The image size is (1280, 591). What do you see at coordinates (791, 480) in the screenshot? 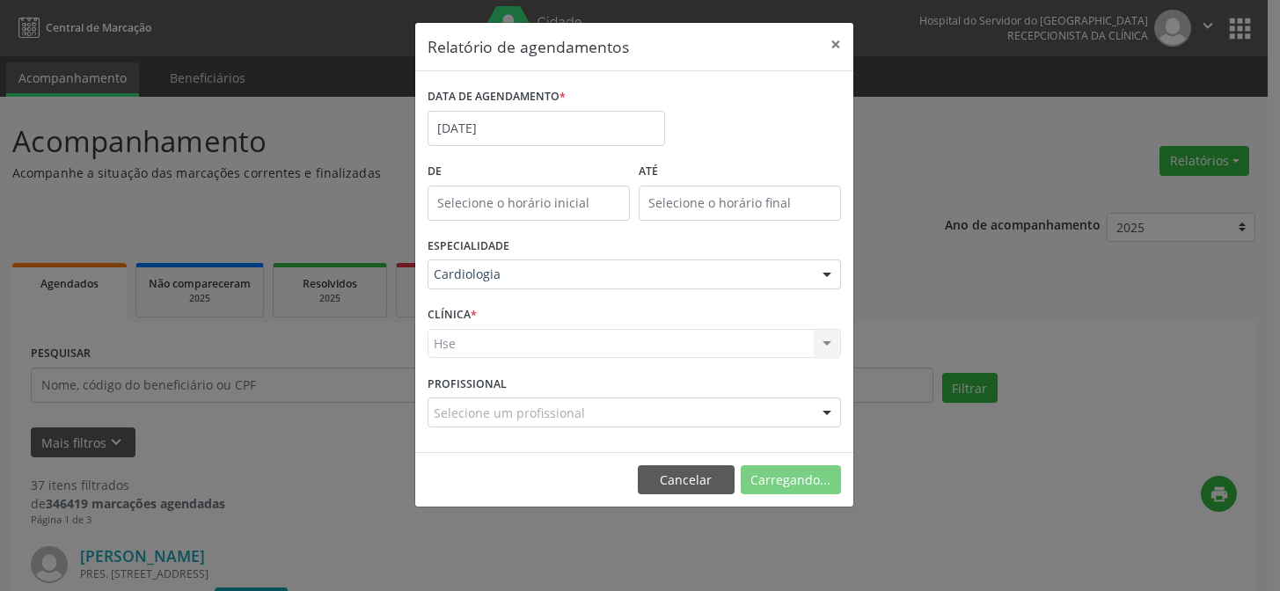
I see `button: Carregando...` at bounding box center [791, 480].